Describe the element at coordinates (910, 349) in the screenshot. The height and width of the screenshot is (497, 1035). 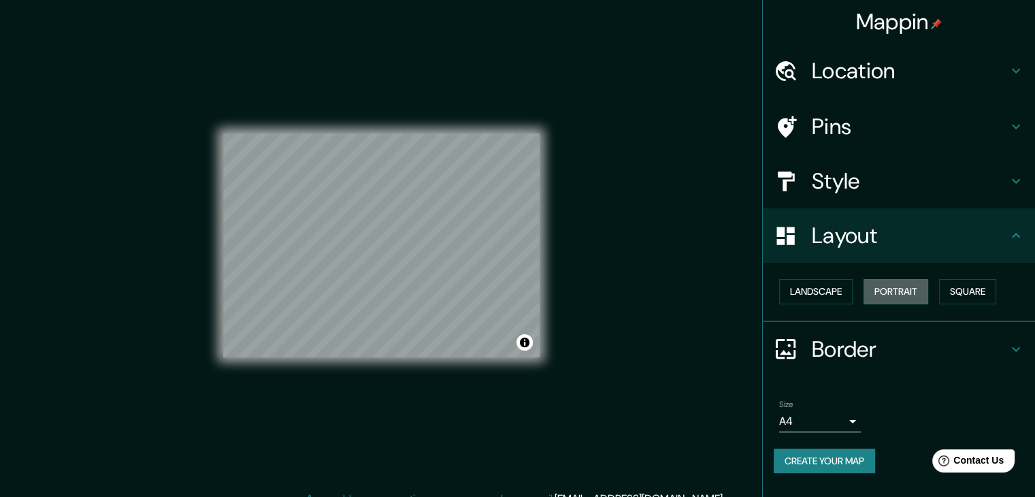
I see `h4: Border` at that location.